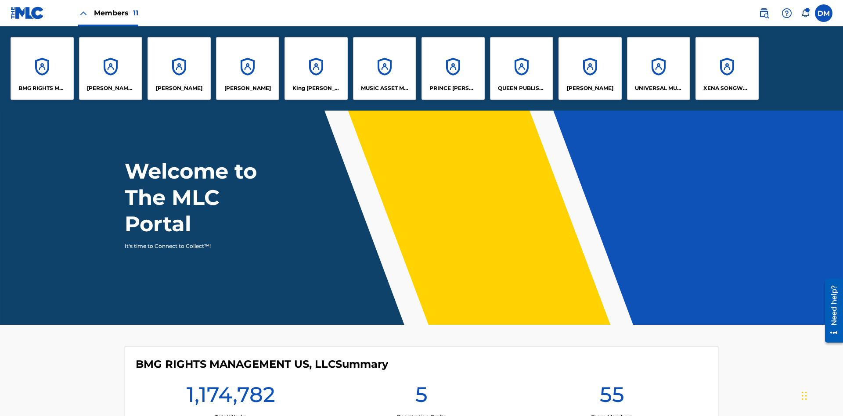 The image size is (843, 416). I want to click on p: QUEEN PUBLISHA, so click(522, 88).